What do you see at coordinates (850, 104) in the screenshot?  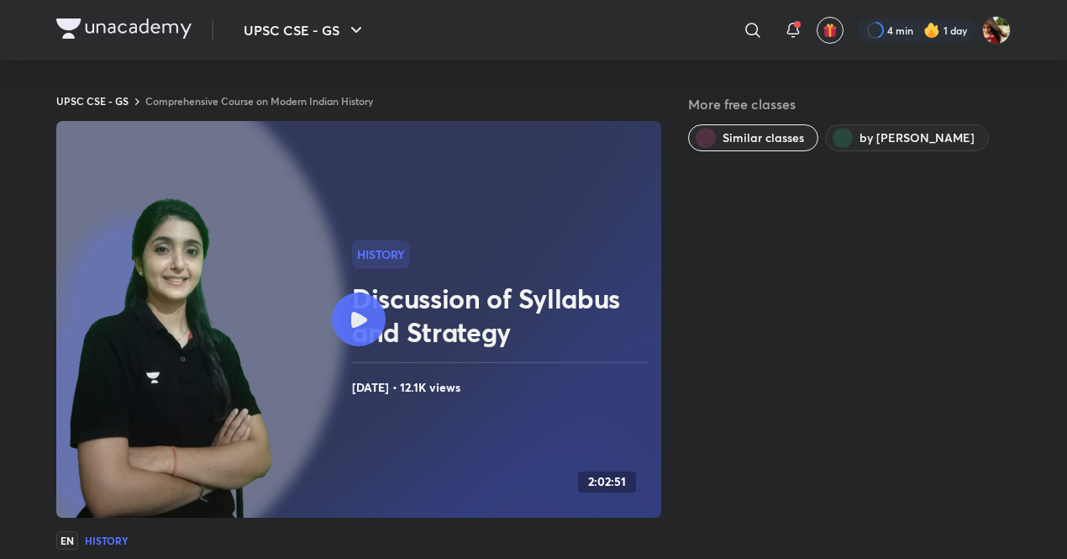 I see `h5: More free classes` at bounding box center [850, 104].